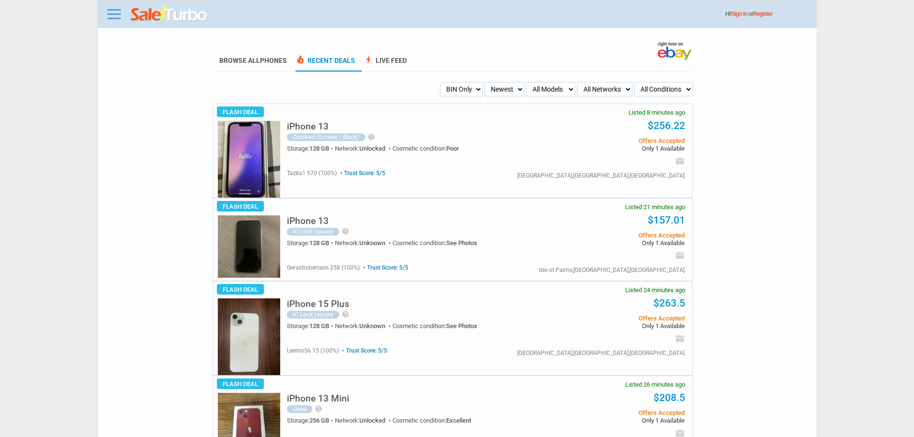 The height and width of the screenshot is (437, 914). I want to click on a: $208.5, so click(669, 398).